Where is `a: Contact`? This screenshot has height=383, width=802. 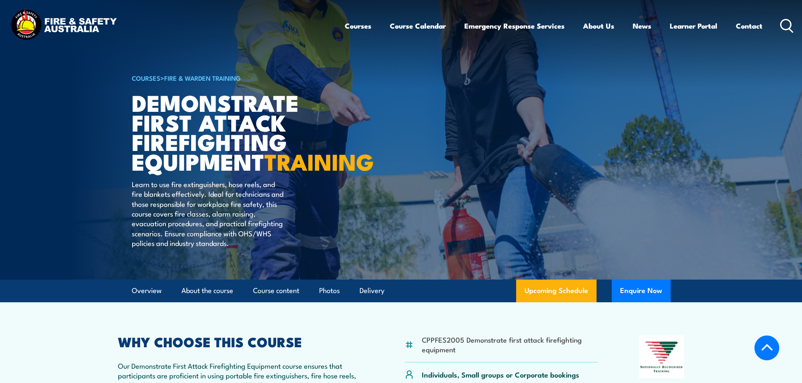
a: Contact is located at coordinates (749, 26).